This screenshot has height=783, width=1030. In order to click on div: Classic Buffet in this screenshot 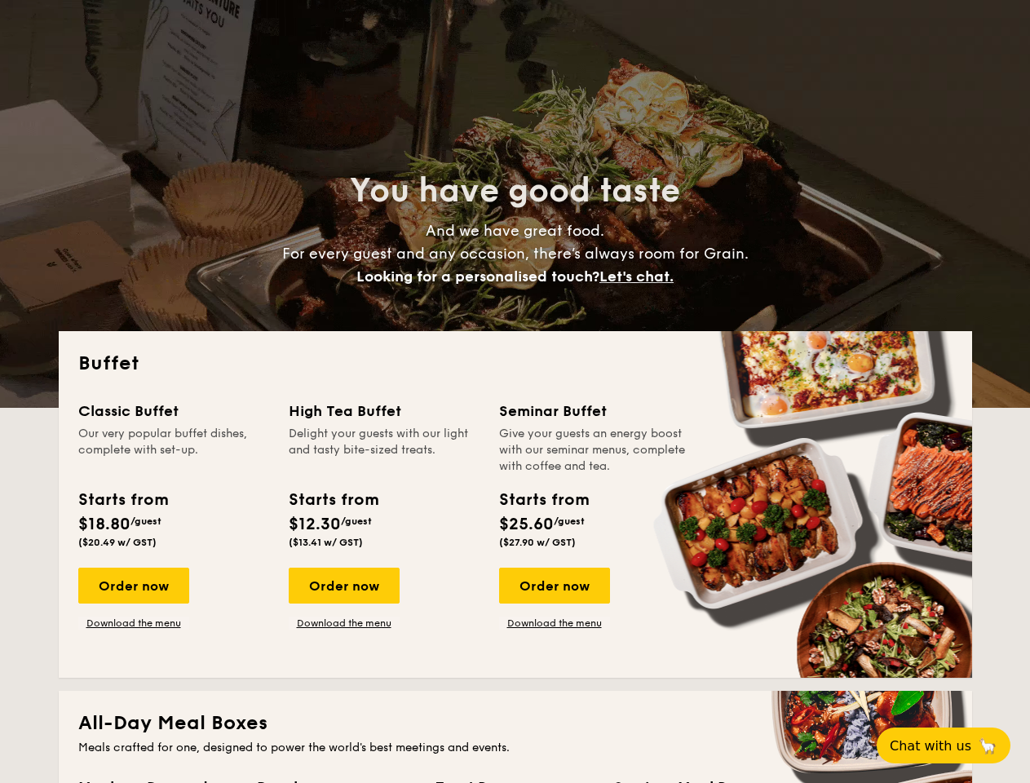, I will do `click(174, 411)`.